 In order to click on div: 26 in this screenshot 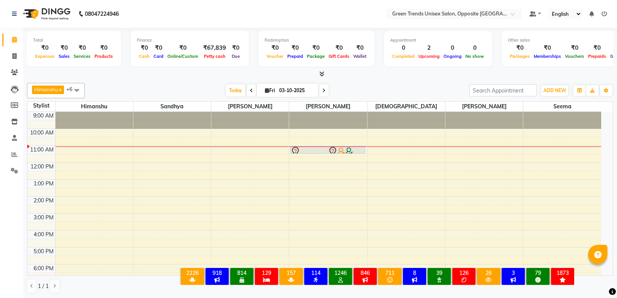, I will do `click(489, 273)`.